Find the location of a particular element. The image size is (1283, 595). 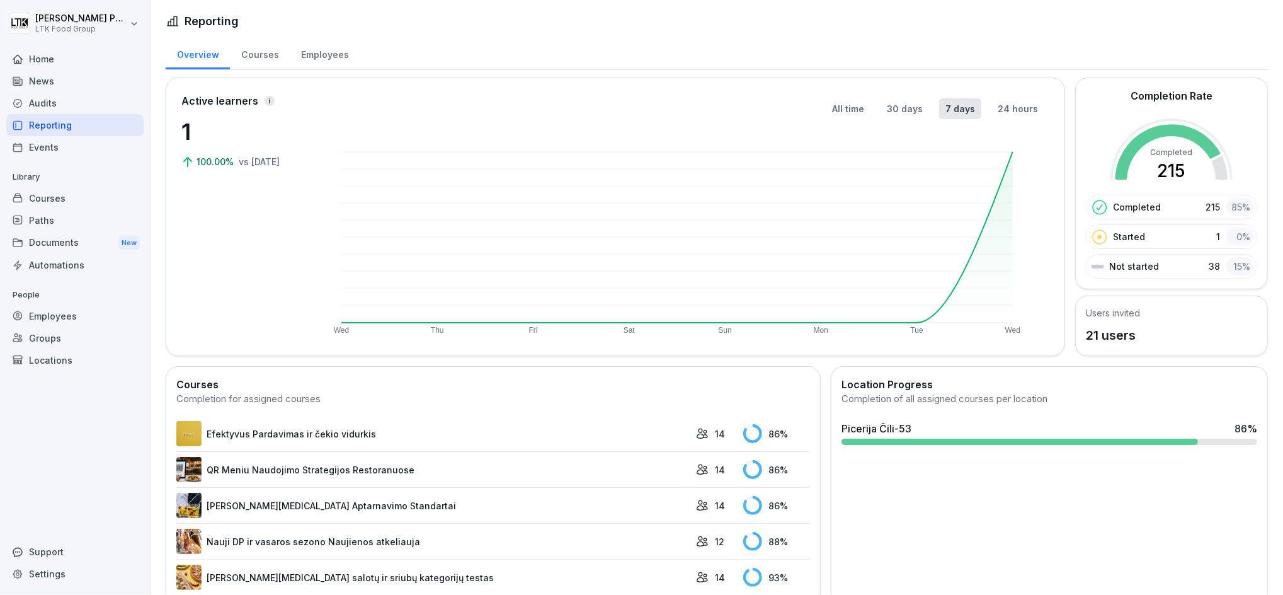

div: Groups is located at coordinates (75, 338).